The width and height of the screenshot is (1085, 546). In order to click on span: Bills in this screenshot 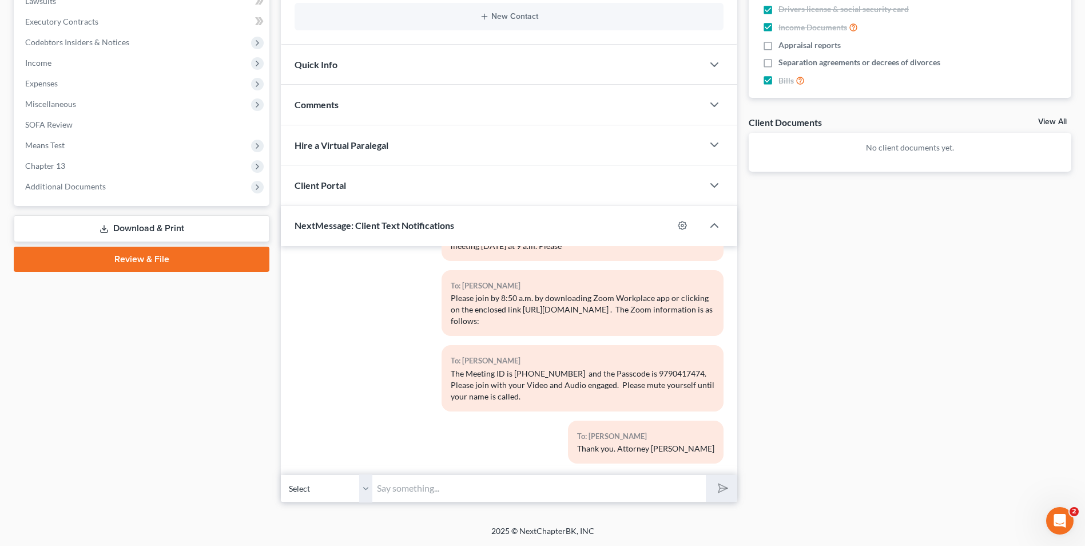, I will do `click(786, 81)`.